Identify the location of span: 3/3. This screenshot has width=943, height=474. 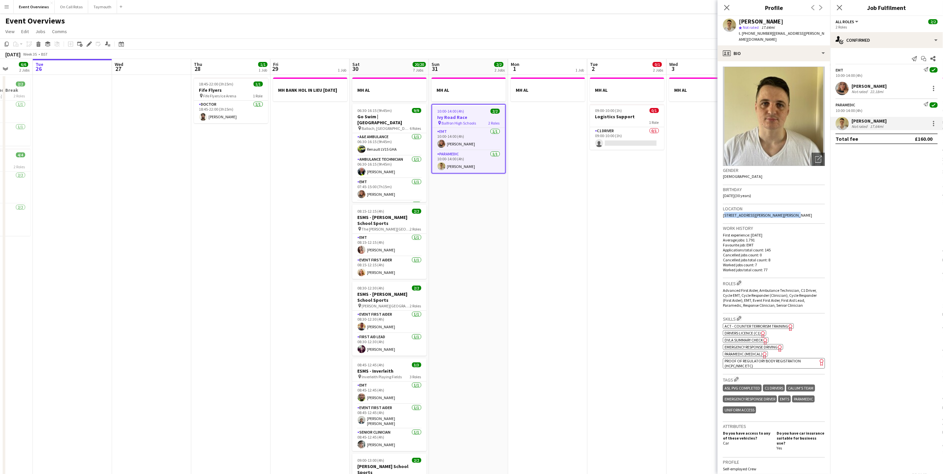
(417, 365).